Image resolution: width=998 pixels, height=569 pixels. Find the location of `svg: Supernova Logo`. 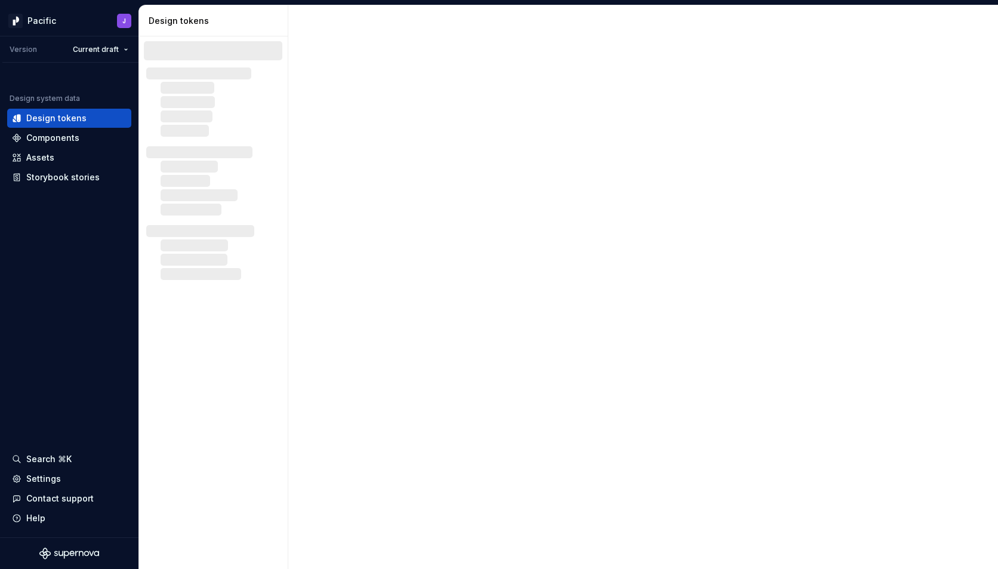

svg: Supernova Logo is located at coordinates (69, 553).